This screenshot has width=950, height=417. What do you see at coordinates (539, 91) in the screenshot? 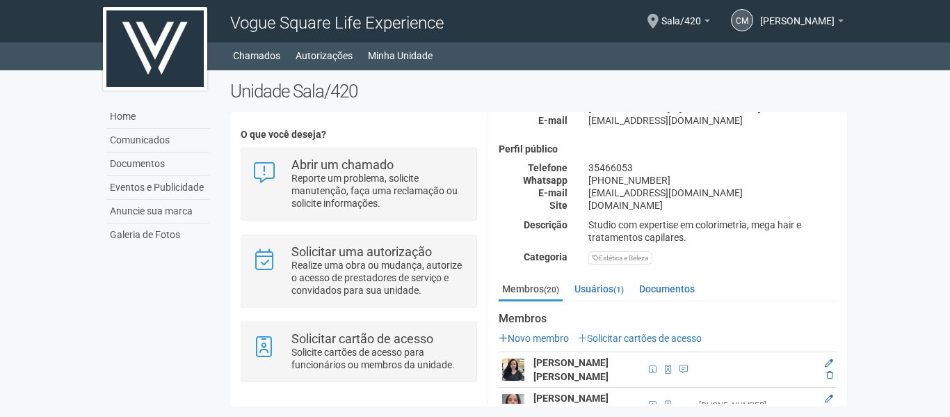
I see `h2: Unidade Sala/420` at bounding box center [539, 91].